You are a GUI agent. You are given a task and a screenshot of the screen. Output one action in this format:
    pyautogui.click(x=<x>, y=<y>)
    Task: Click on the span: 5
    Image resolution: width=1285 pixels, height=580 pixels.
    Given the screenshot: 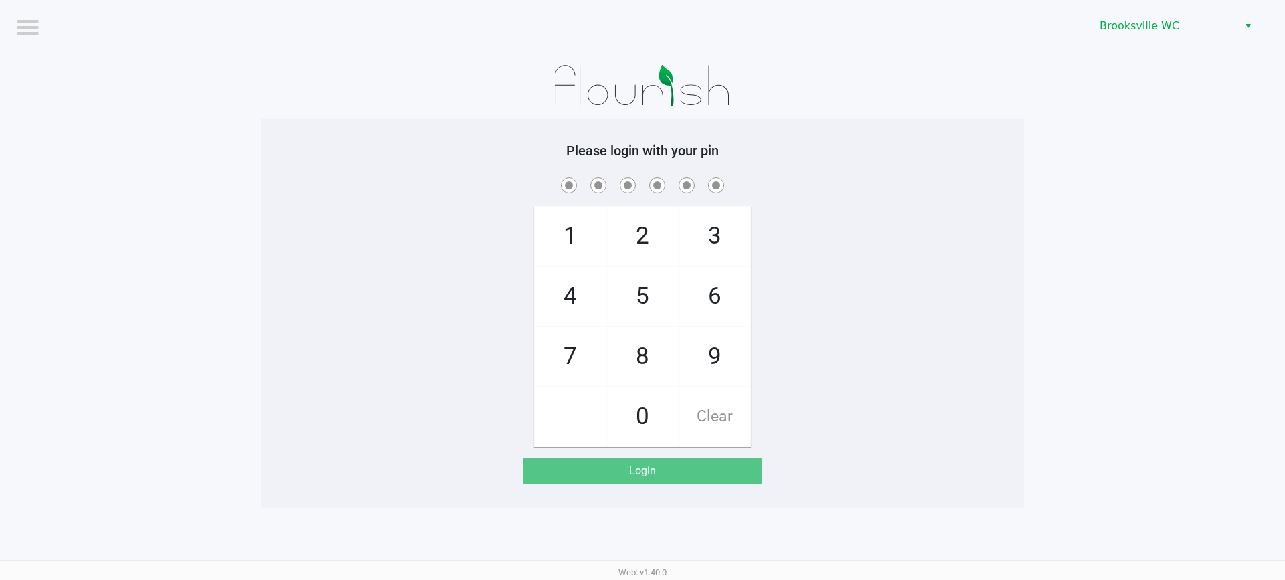 What is the action you would take?
    pyautogui.click(x=643, y=297)
    